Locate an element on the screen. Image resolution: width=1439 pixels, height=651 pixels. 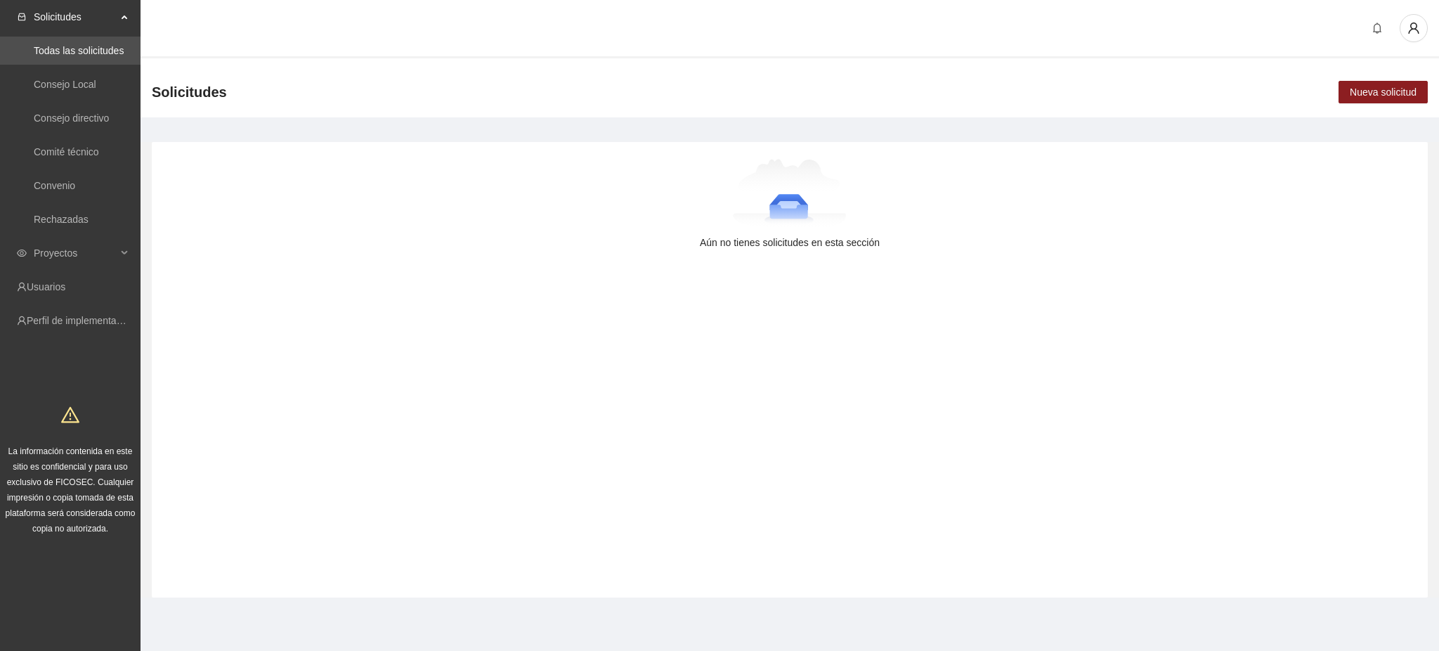
span: Nueva solicitud is located at coordinates (1383, 92).